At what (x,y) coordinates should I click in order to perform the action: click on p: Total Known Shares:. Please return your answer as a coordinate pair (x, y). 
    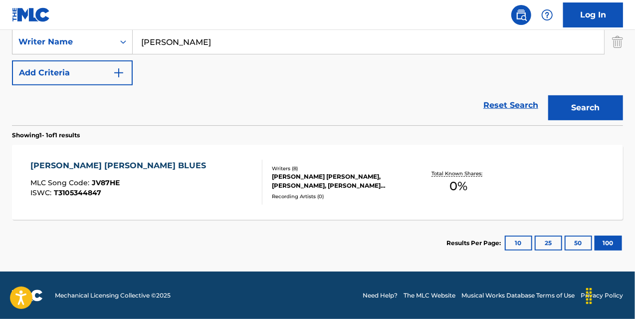
    Looking at the image, I should click on (459, 173).